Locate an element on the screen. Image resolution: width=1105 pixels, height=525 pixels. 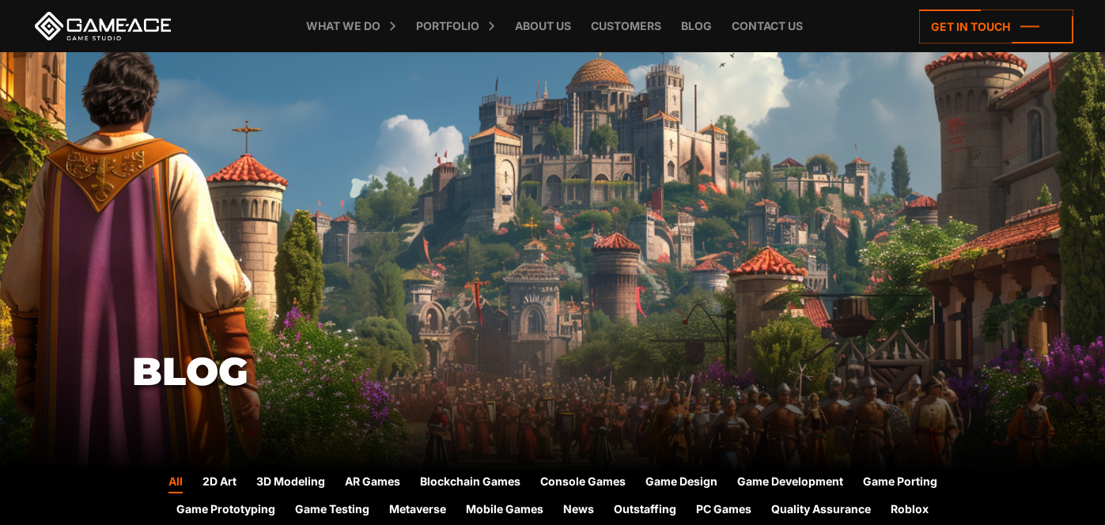
a: Game Porting is located at coordinates (900, 483).